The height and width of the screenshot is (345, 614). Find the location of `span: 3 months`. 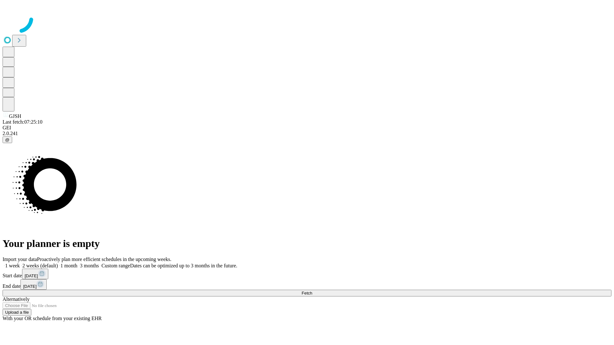

span: 3 months is located at coordinates (89, 266).